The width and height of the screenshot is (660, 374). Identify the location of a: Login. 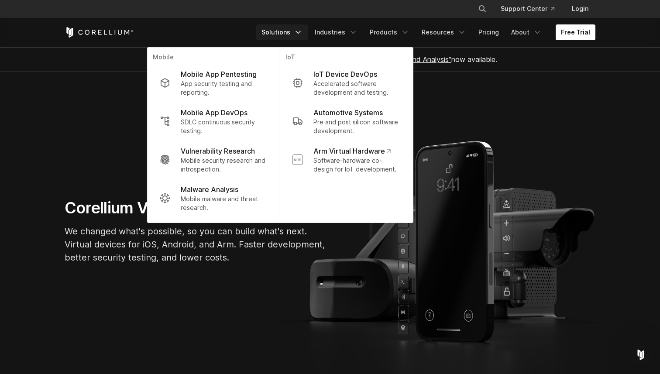
(580, 9).